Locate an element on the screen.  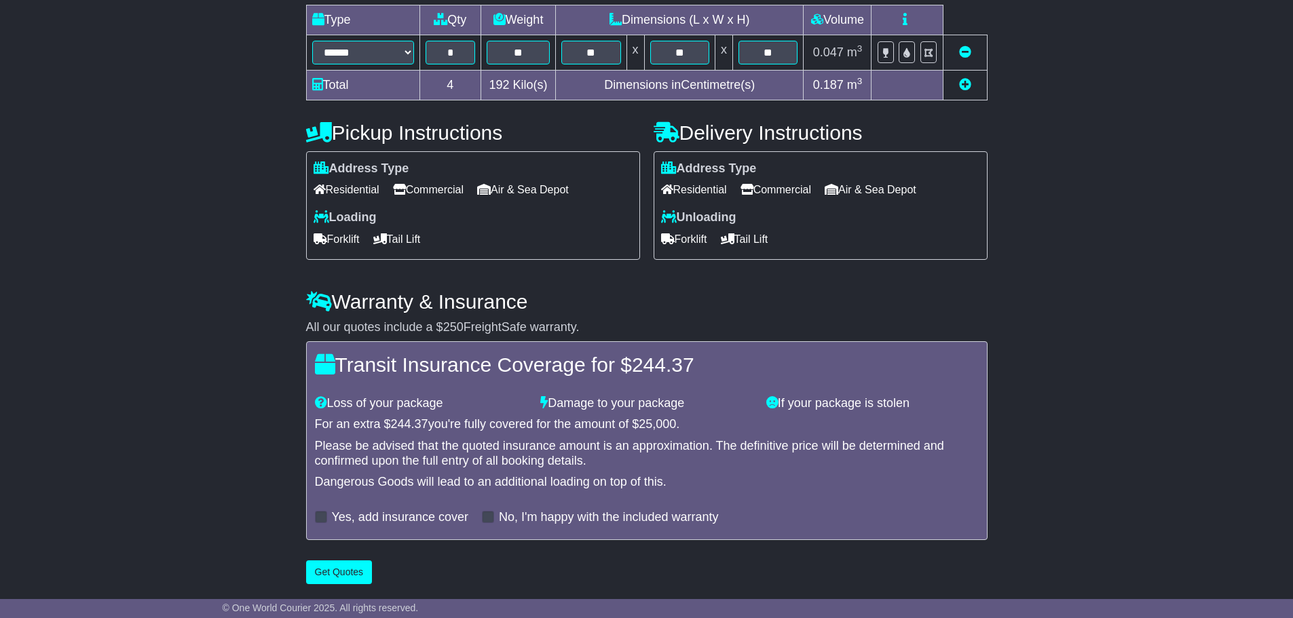
div: Loss of your package is located at coordinates (421, 404).